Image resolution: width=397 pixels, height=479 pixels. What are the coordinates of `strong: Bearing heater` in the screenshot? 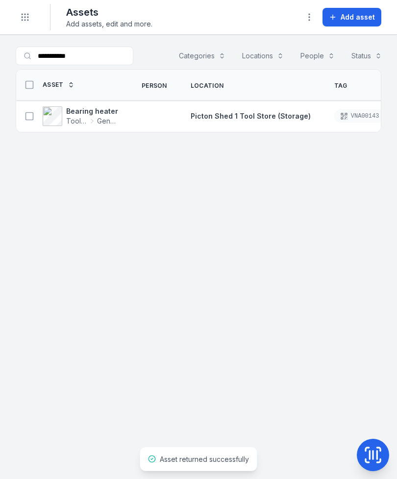 It's located at (92, 111).